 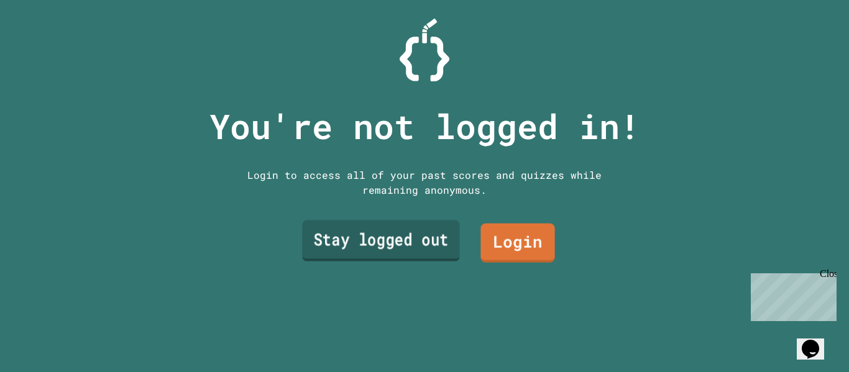 What do you see at coordinates (424, 126) in the screenshot?
I see `p: You're not logged in!` at bounding box center [424, 126].